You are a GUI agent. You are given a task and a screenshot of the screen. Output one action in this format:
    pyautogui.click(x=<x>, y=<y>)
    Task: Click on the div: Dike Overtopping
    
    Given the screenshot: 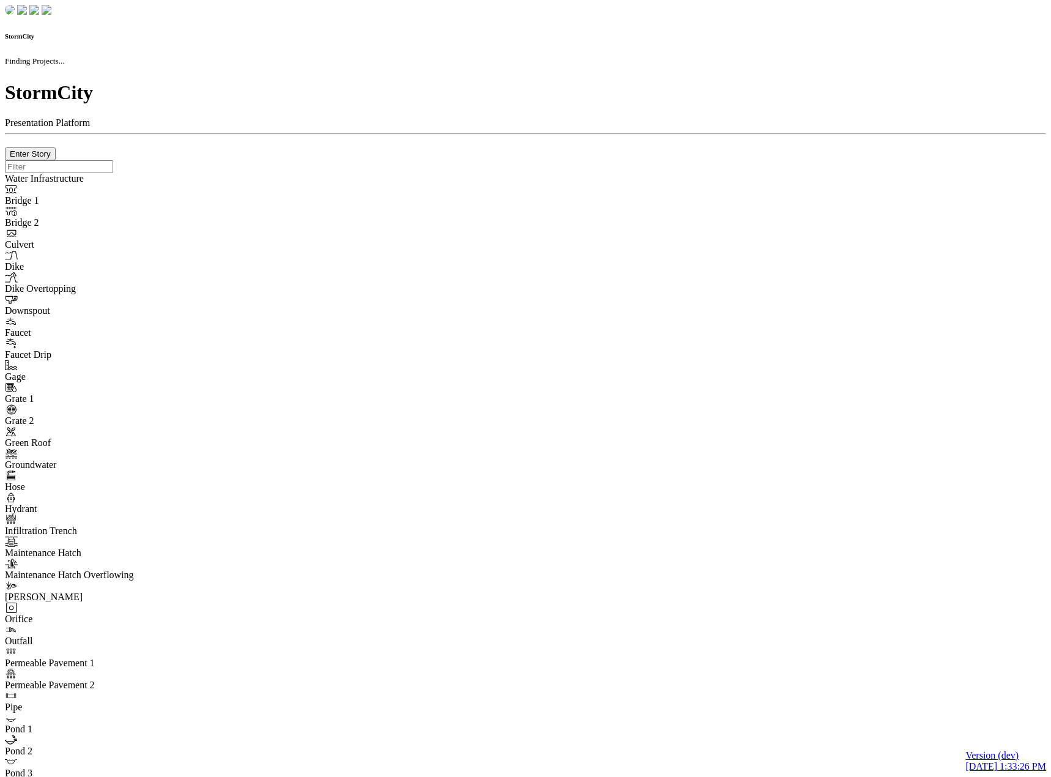 What is the action you would take?
    pyautogui.click(x=88, y=289)
    